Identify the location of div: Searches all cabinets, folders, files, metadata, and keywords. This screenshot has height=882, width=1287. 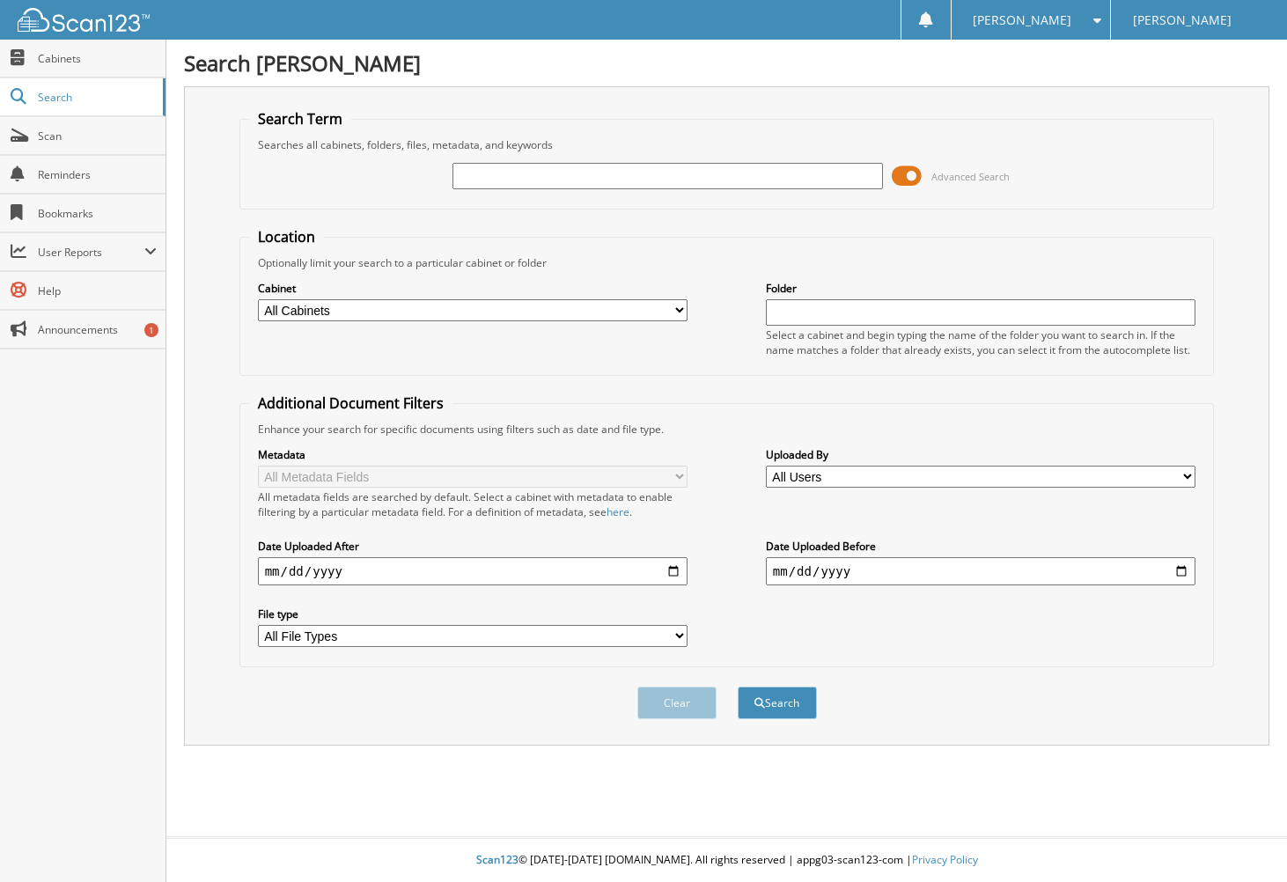
(727, 144).